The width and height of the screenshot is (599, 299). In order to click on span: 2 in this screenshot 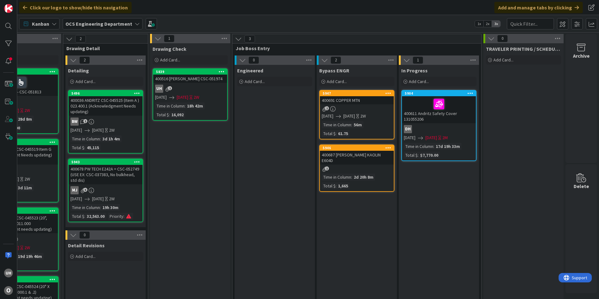, I will do `click(85, 60)`.